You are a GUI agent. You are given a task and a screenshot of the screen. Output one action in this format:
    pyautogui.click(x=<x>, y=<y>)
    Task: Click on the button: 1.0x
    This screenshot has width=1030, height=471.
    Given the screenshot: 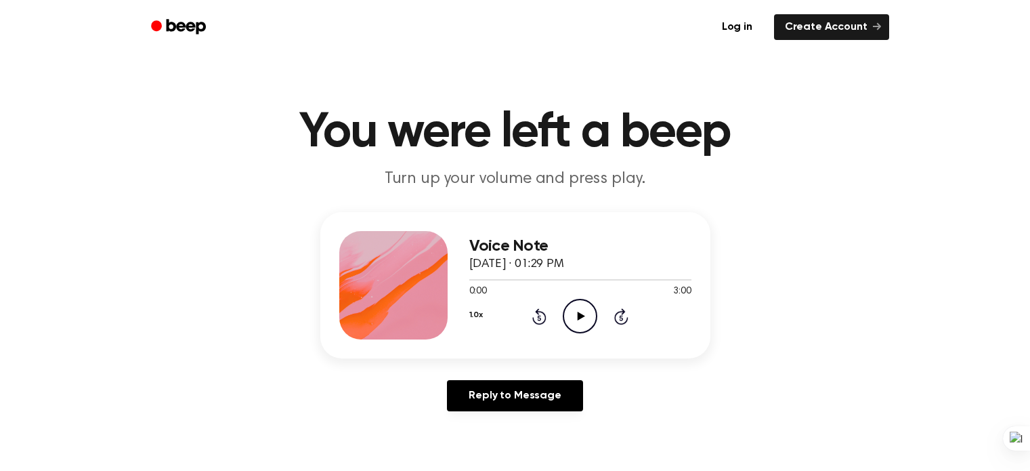 What is the action you would take?
    pyautogui.click(x=476, y=315)
    